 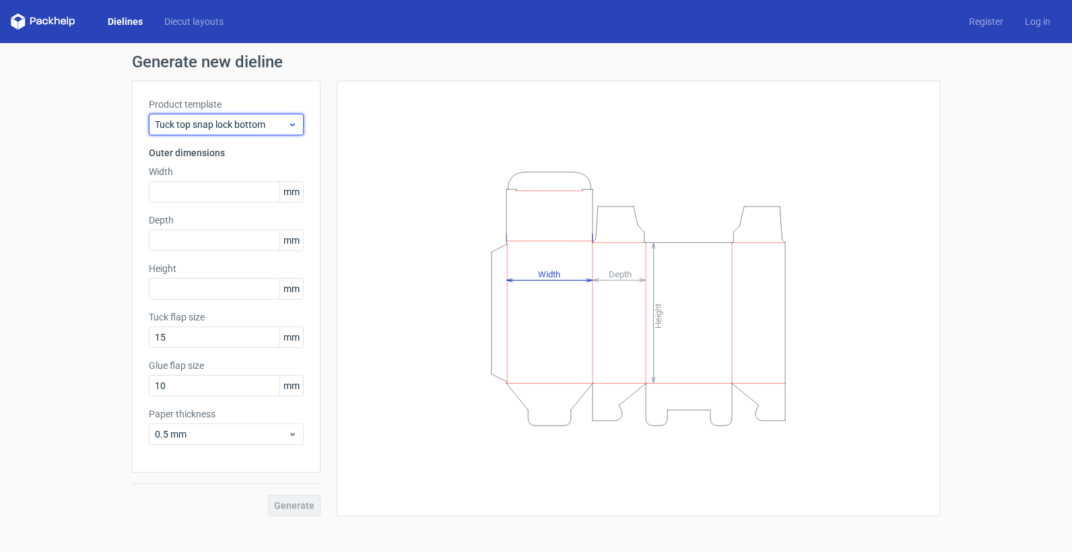 What do you see at coordinates (221, 125) in the screenshot?
I see `span: Tuck top snap lock bottom` at bounding box center [221, 125].